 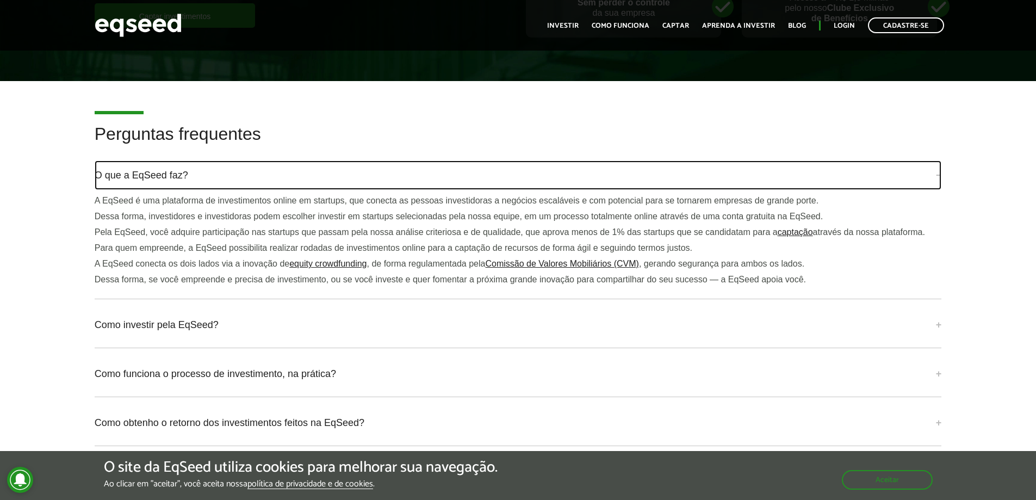 What do you see at coordinates (310, 484) in the screenshot?
I see `a: política de privacidade e de cookies` at bounding box center [310, 484].